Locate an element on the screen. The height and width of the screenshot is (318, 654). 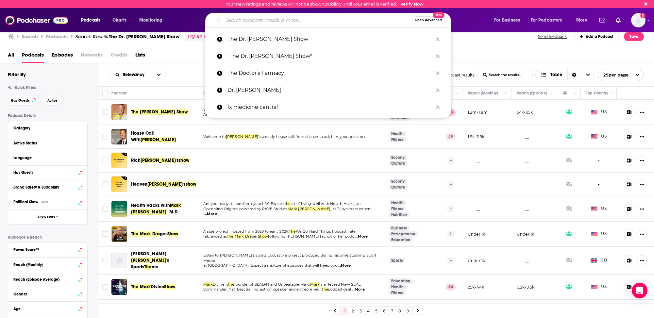
span: For Podcasters is located at coordinates (547, 20).